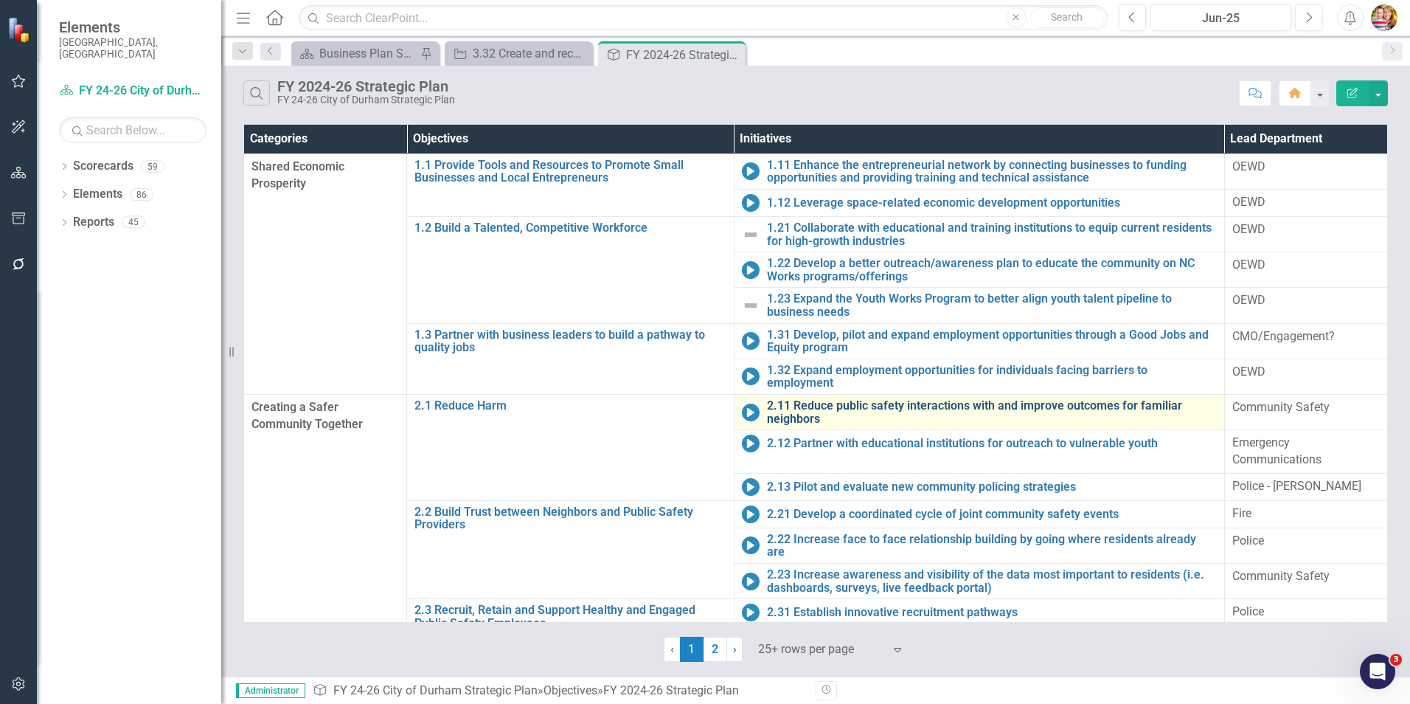 This screenshot has height=704, width=1410. Describe the element at coordinates (992, 443) in the screenshot. I see `a: 2.12 Partner with educational institutions for outreach to vulnerable youth` at that location.